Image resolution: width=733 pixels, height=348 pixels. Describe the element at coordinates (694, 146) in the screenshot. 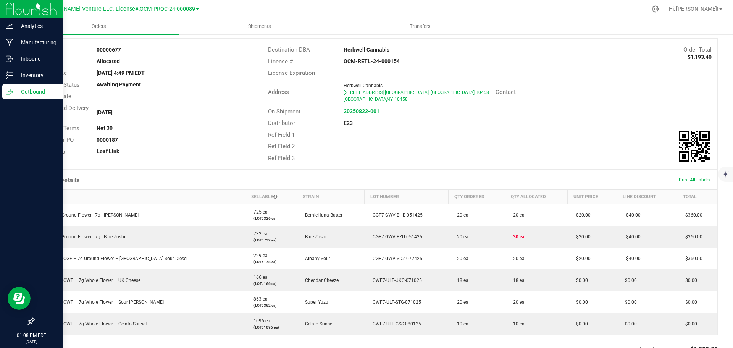

I see `img: Scan me!` at that location.